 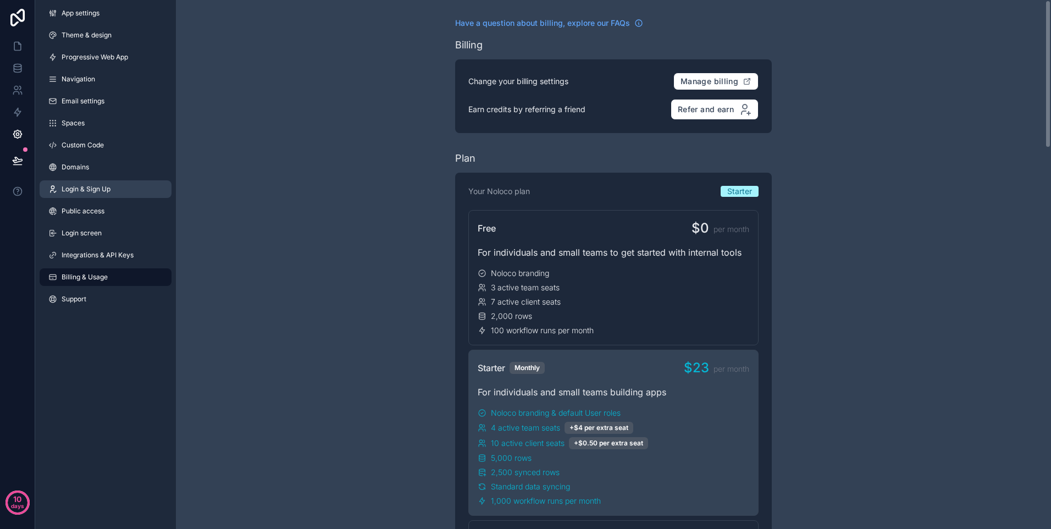 What do you see at coordinates (511, 458) in the screenshot?
I see `span: 5,000 rows` at bounding box center [511, 458].